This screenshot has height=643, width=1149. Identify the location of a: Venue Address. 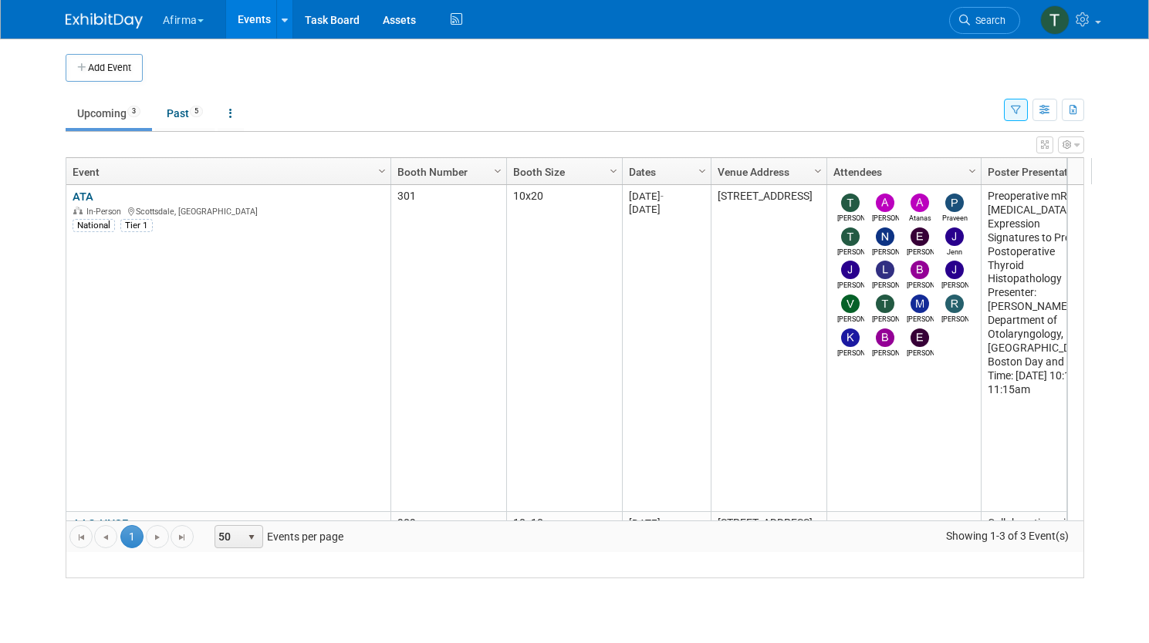
(767, 172).